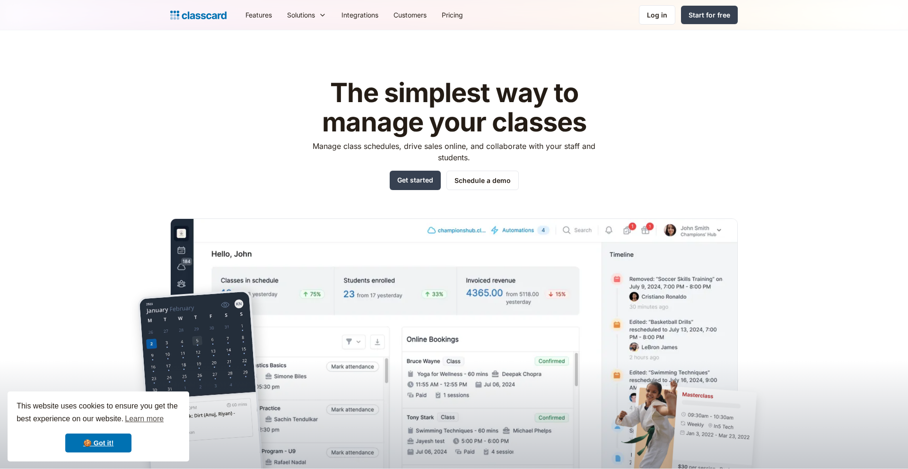 Image resolution: width=908 pixels, height=469 pixels. What do you see at coordinates (98, 426) in the screenshot?
I see `div: cookieconsent` at bounding box center [98, 426].